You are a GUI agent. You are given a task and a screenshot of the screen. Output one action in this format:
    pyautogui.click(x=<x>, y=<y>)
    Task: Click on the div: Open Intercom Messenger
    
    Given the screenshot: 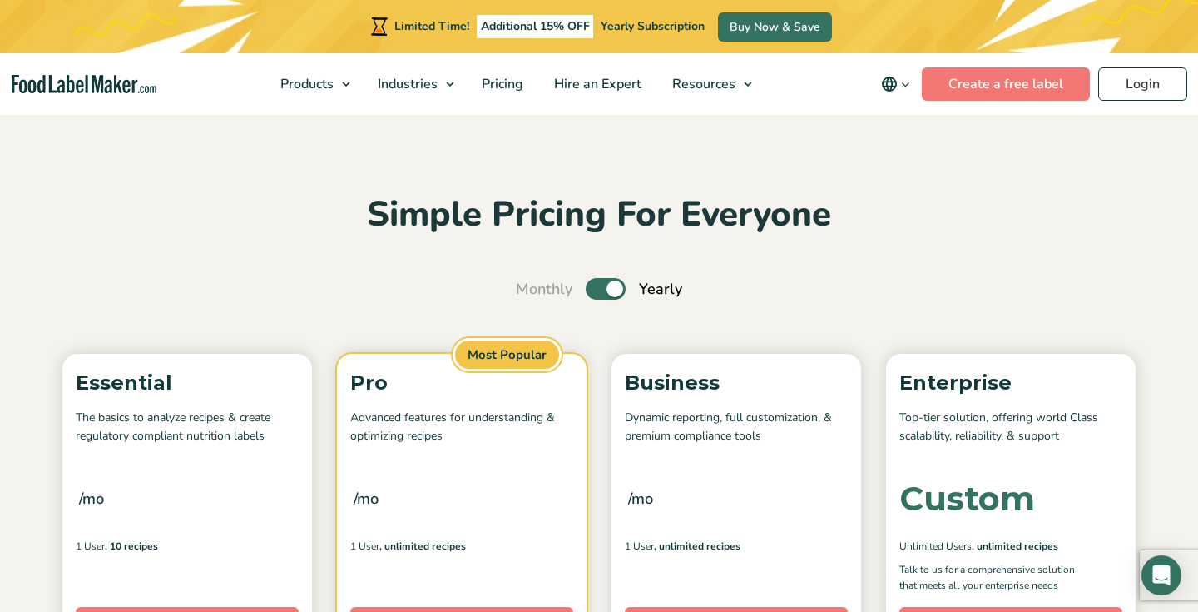 What is the action you would take?
    pyautogui.click(x=1162, y=575)
    